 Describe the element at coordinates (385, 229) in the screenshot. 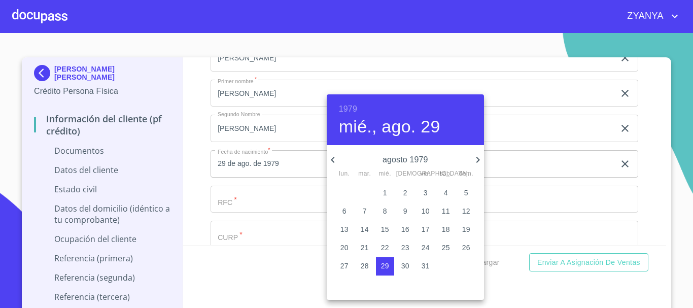

I see `p: 15` at that location.